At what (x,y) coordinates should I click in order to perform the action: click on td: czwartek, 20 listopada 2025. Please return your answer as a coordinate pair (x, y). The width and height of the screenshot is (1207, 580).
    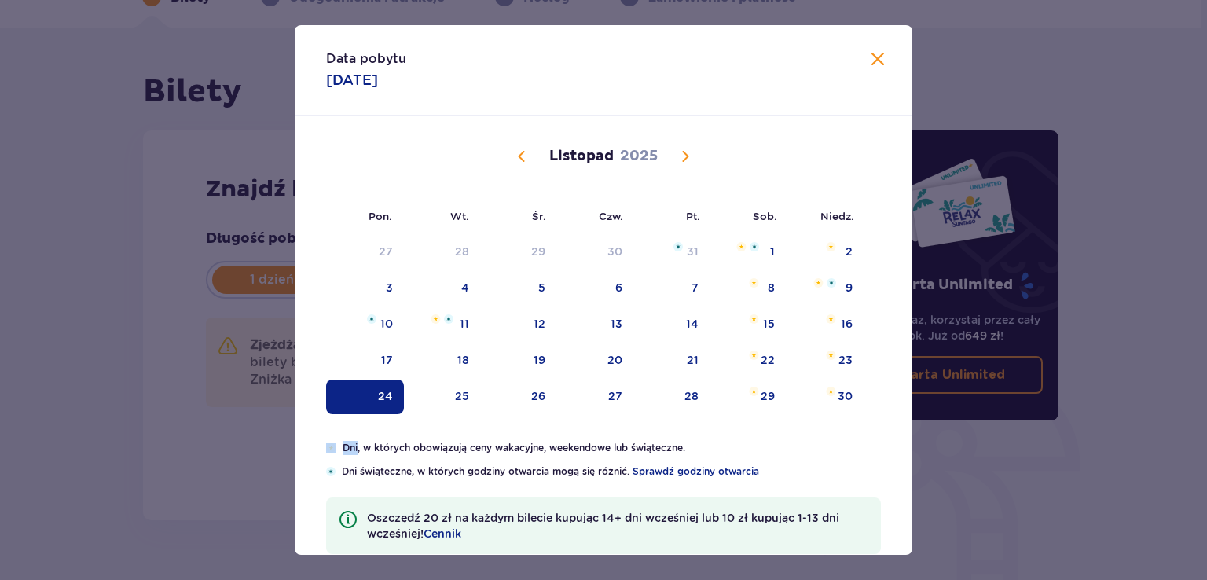
    Looking at the image, I should click on (595, 361).